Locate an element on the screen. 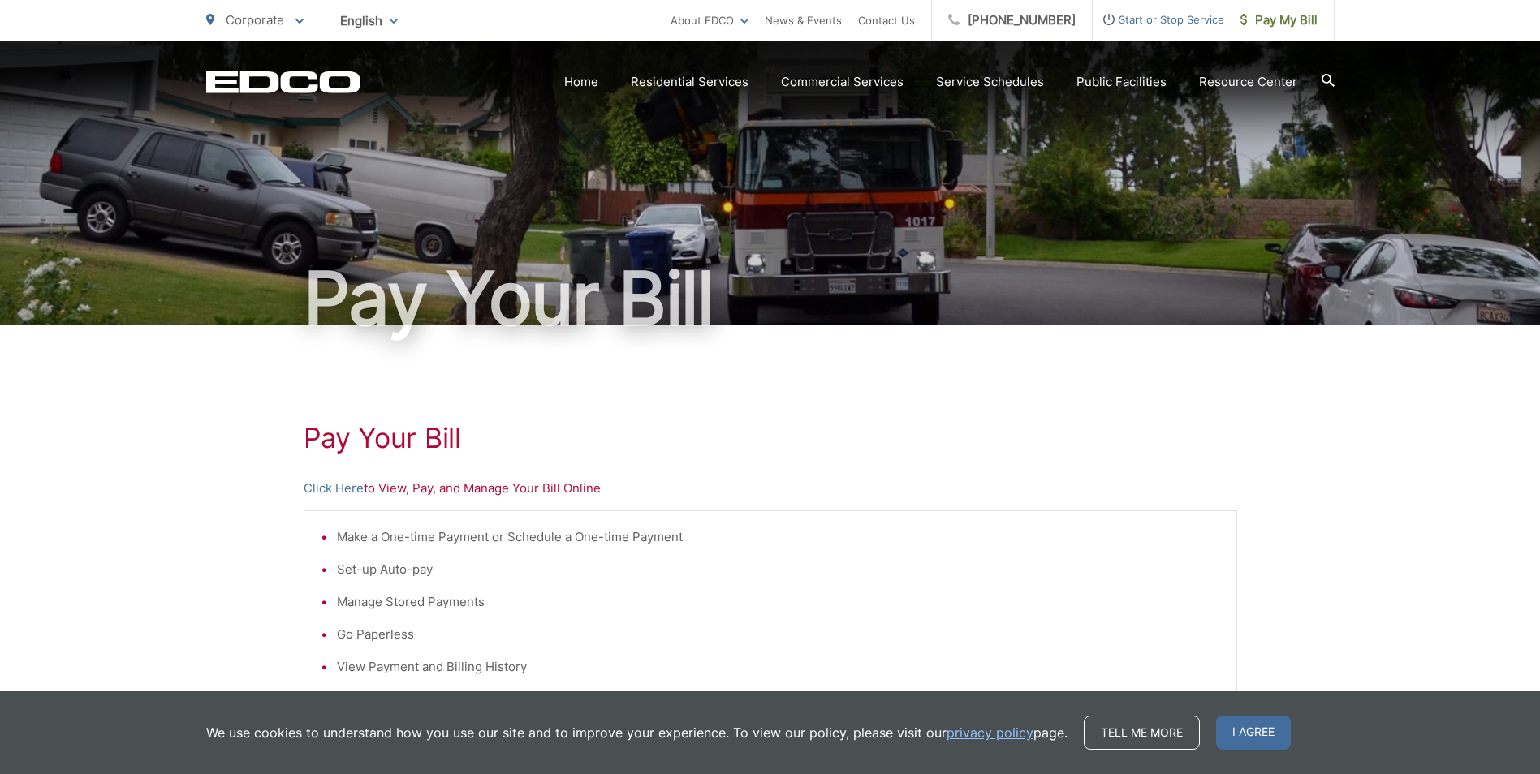  li: Set-up Auto-pay is located at coordinates (778, 570).